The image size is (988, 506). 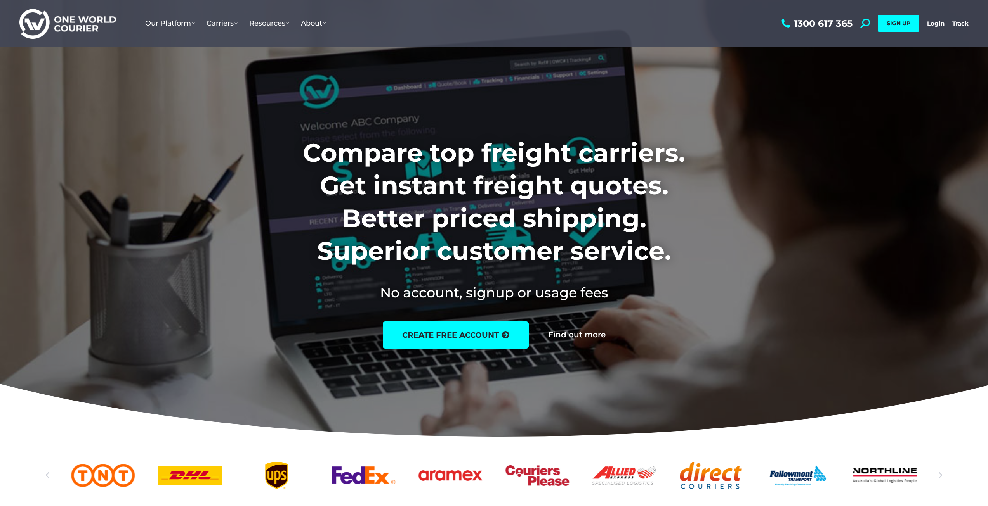 What do you see at coordinates (711, 476) in the screenshot?
I see `div: 9 / 25` at bounding box center [711, 476].